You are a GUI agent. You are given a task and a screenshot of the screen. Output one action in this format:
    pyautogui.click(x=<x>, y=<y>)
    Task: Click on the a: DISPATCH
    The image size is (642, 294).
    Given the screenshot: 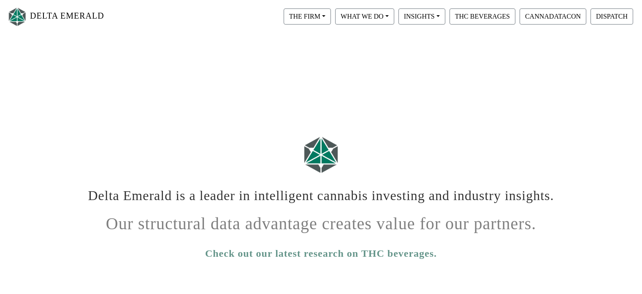 What is the action you would take?
    pyautogui.click(x=612, y=16)
    